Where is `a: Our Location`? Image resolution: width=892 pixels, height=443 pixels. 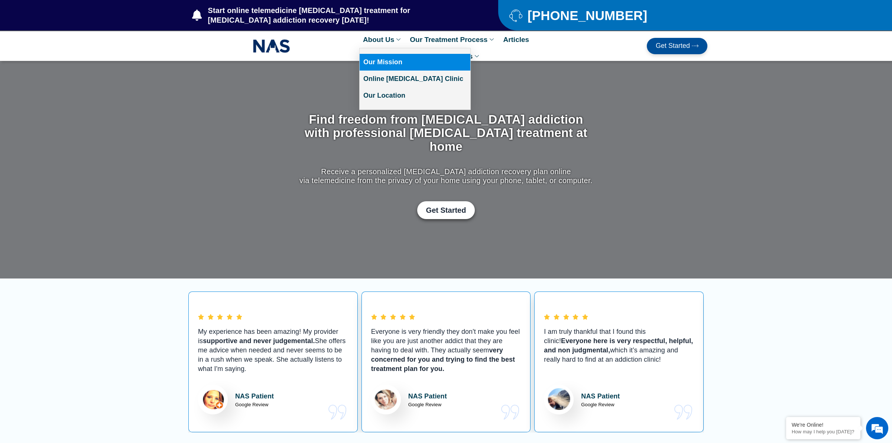
a: Our Location is located at coordinates (415, 95).